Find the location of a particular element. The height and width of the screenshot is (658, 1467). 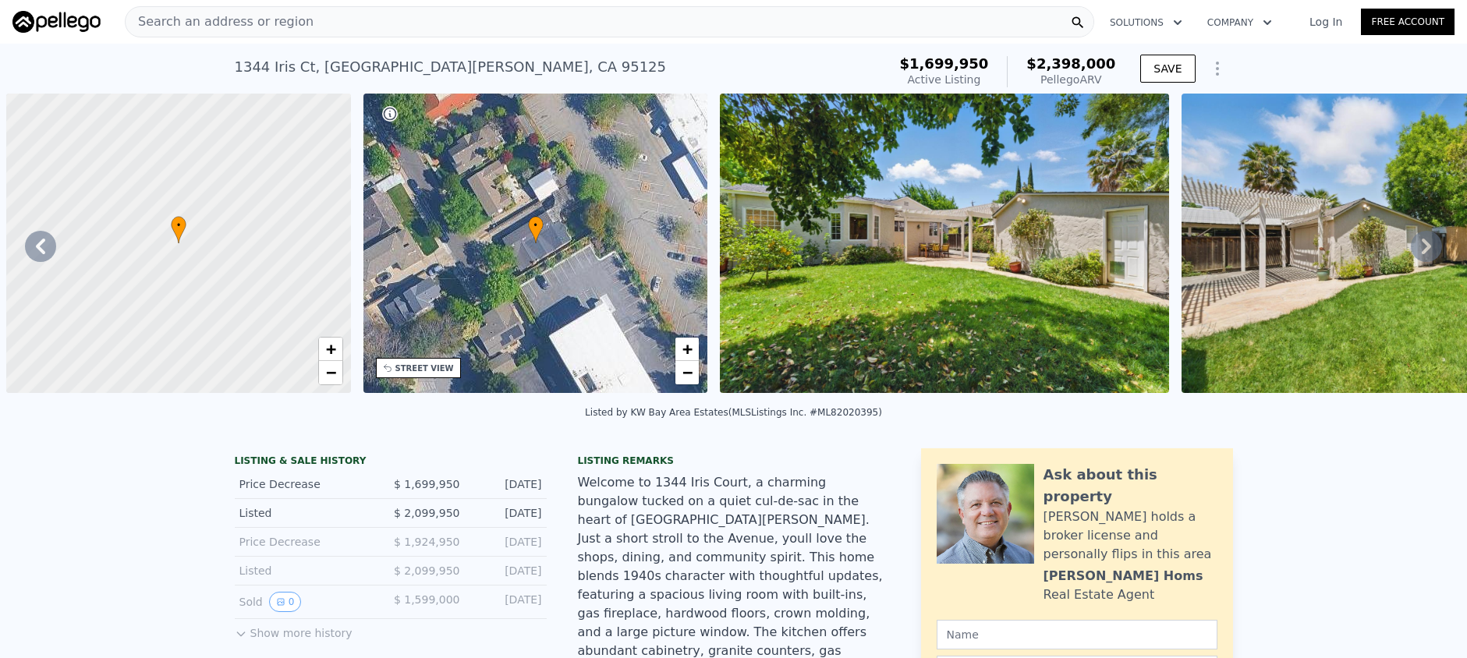

div: Real Estate Agent is located at coordinates (1099, 595).